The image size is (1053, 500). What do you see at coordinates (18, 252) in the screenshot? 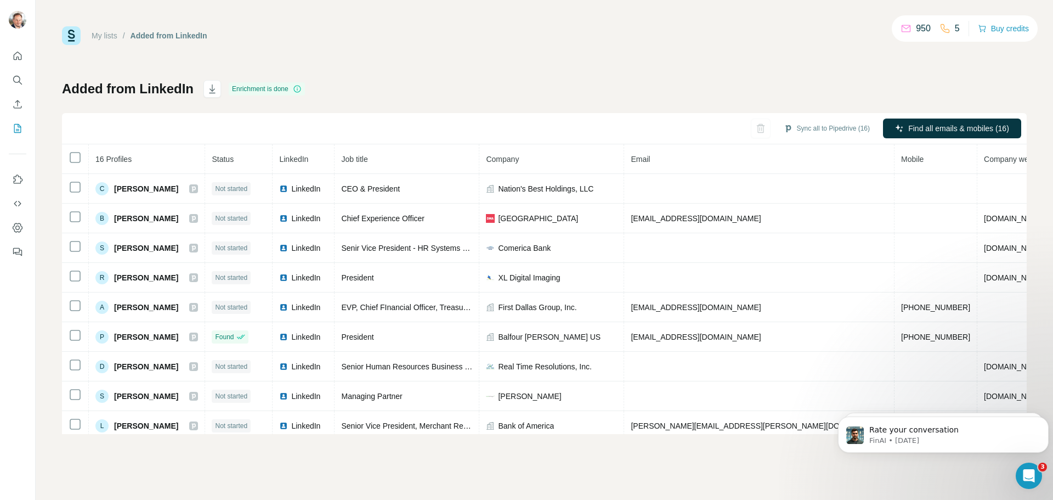
I see `button: Feedback` at bounding box center [18, 252].